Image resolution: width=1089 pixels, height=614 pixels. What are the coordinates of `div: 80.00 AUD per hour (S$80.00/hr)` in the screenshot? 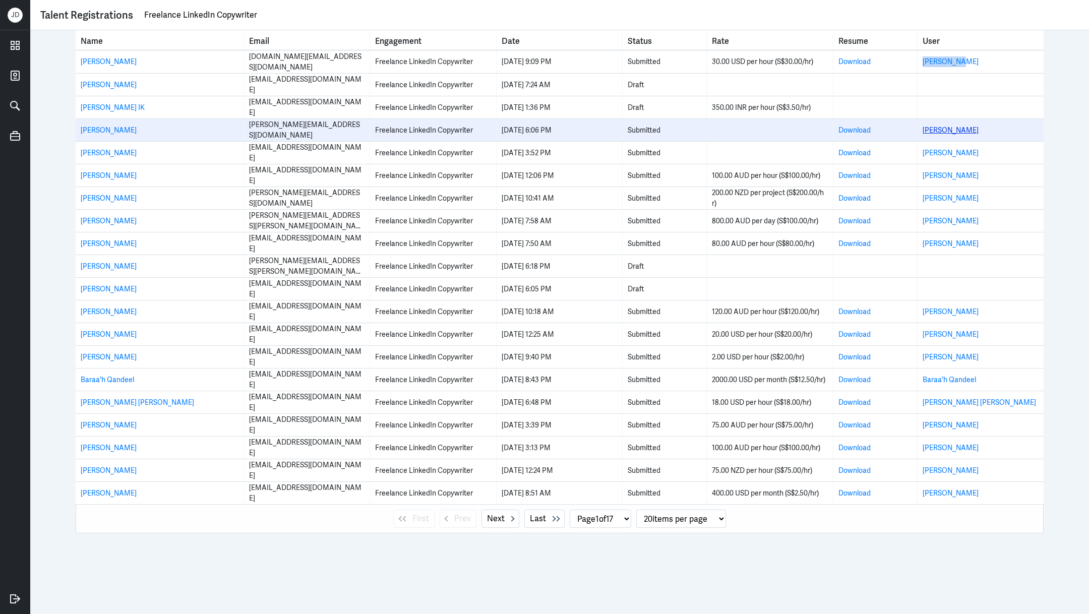 It's located at (770, 244).